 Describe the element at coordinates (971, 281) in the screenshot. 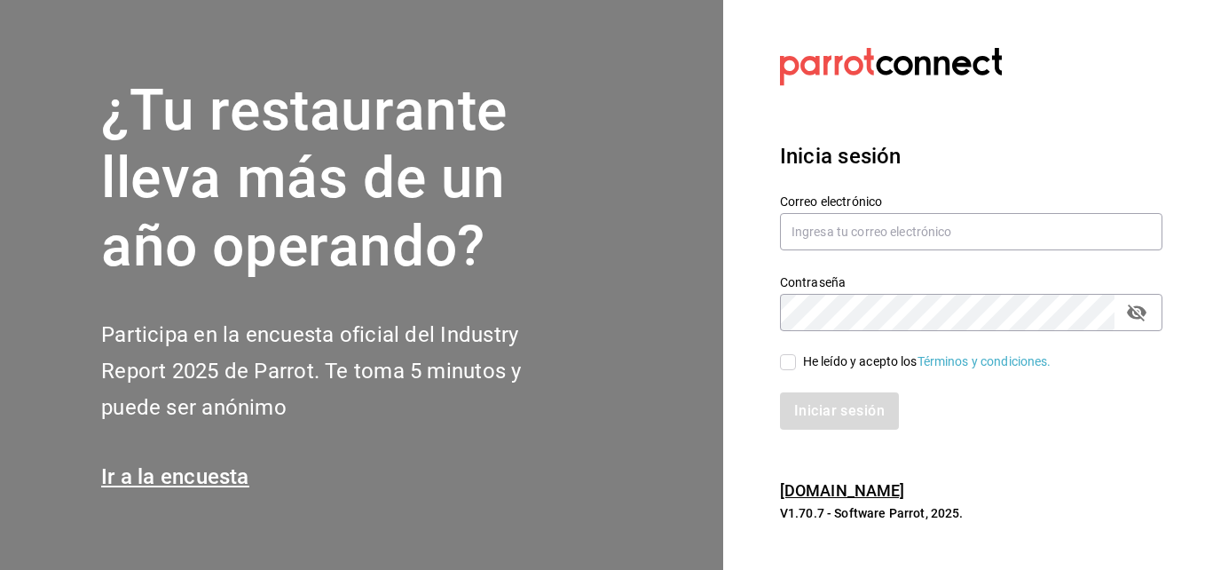

I see `label: Contraseña` at that location.